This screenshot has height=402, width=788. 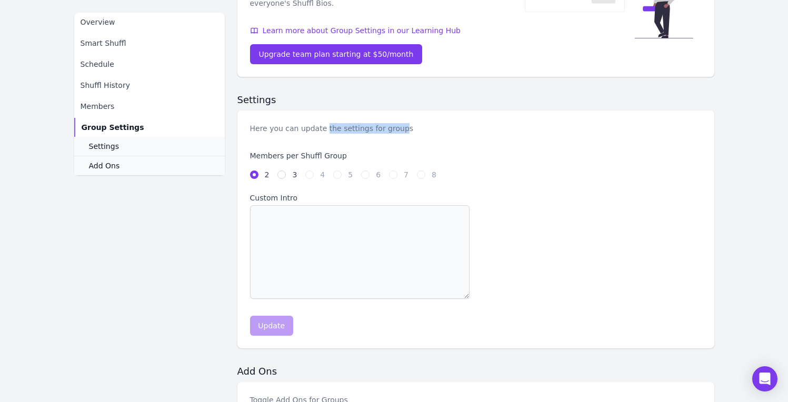 I want to click on a: Group Settings, so click(x=150, y=127).